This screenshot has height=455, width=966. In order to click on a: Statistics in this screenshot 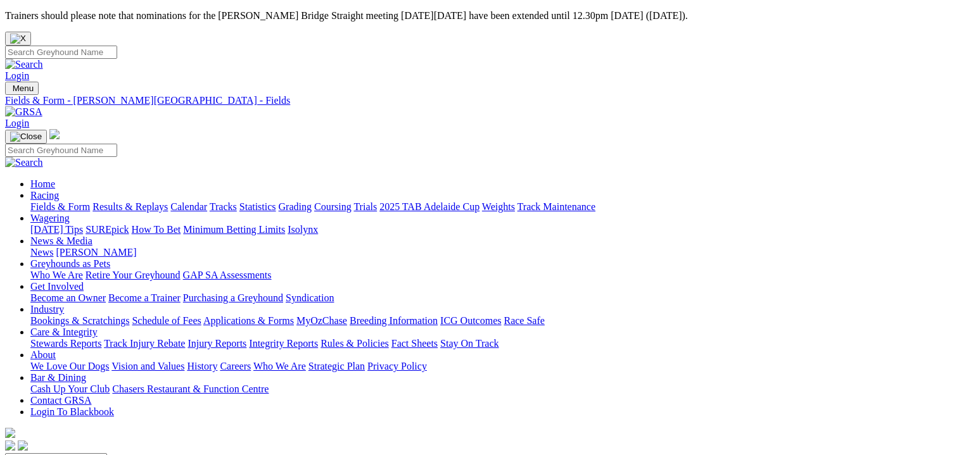, I will do `click(258, 206)`.